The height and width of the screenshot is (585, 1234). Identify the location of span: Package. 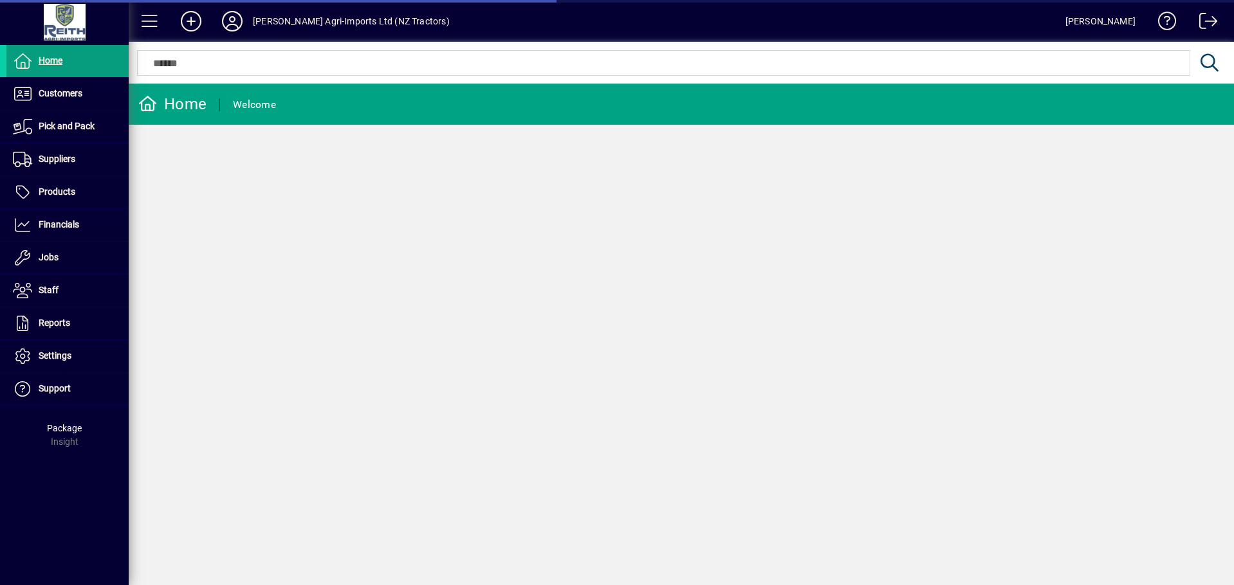
(64, 428).